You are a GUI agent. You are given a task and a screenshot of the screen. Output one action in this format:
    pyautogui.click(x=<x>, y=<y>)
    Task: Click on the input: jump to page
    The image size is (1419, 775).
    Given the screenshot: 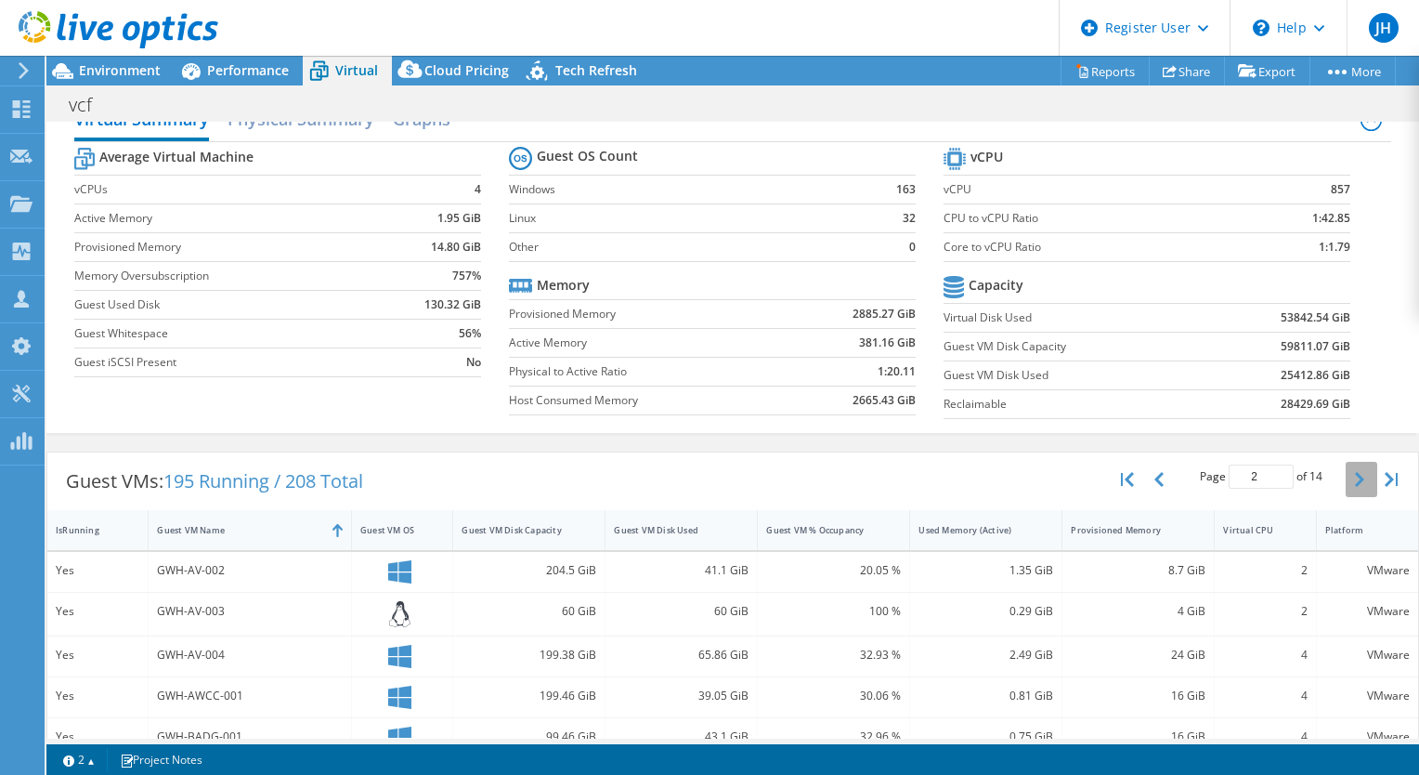 What is the action you would take?
    pyautogui.click(x=1261, y=477)
    